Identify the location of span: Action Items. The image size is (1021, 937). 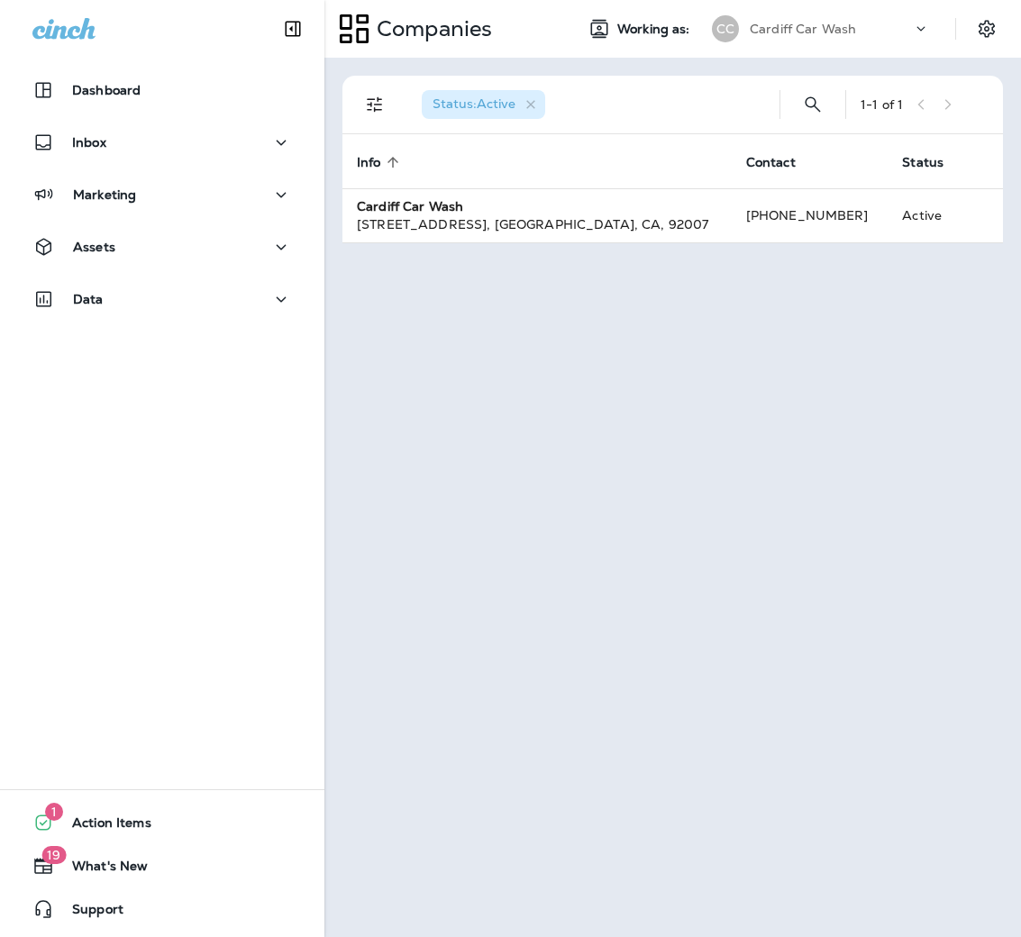
(103, 826).